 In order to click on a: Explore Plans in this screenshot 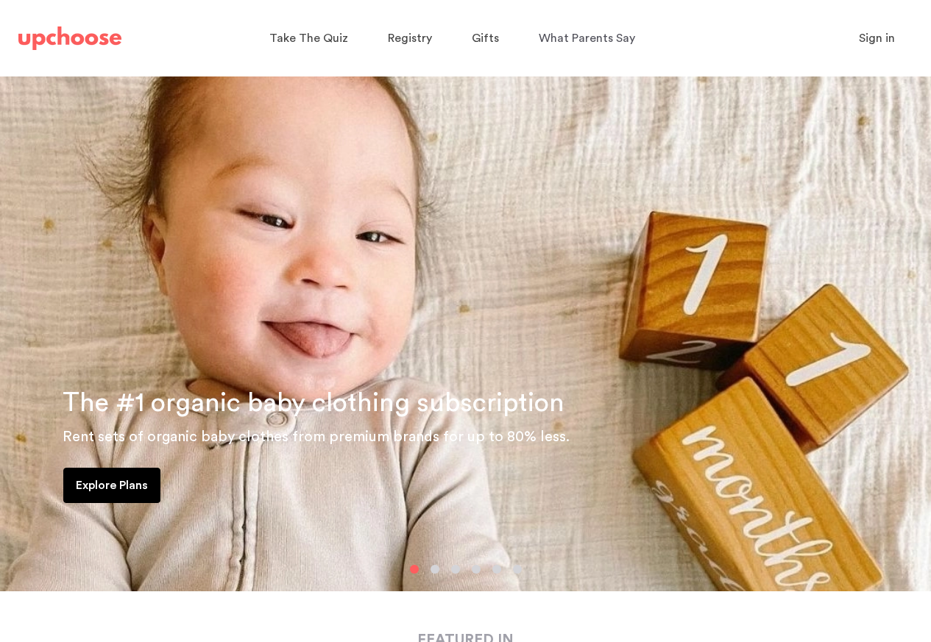, I will do `click(112, 486)`.